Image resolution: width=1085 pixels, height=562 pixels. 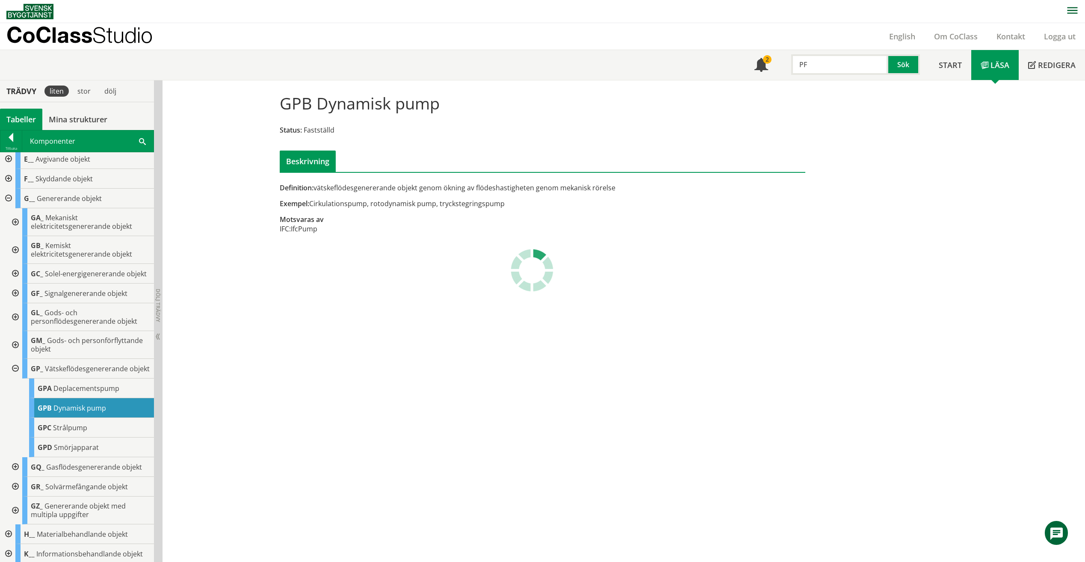 What do you see at coordinates (78, 510) in the screenshot?
I see `span: Genererande objekt med multipla uppgifter` at bounding box center [78, 510].